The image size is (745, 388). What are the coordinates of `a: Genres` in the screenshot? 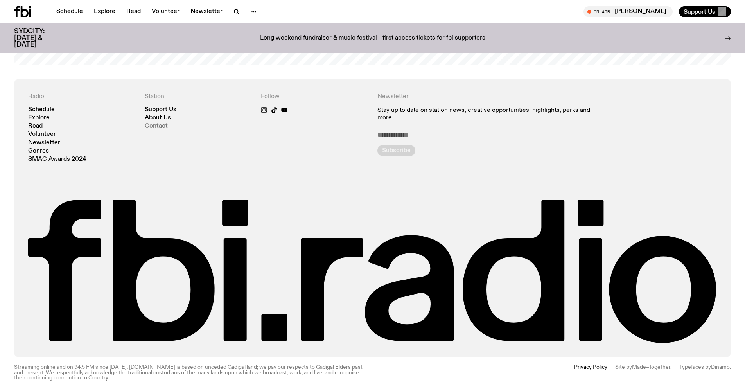 It's located at (38, 151).